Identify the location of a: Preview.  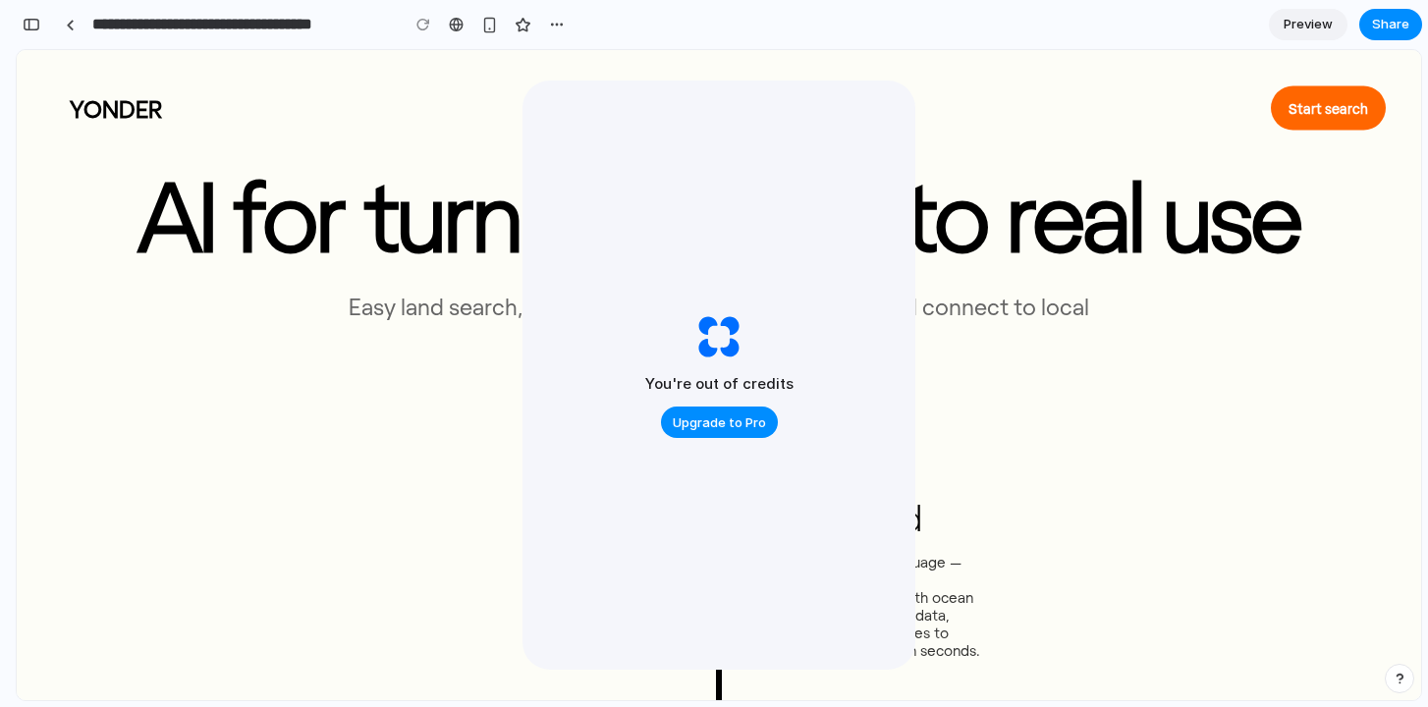
(1308, 25).